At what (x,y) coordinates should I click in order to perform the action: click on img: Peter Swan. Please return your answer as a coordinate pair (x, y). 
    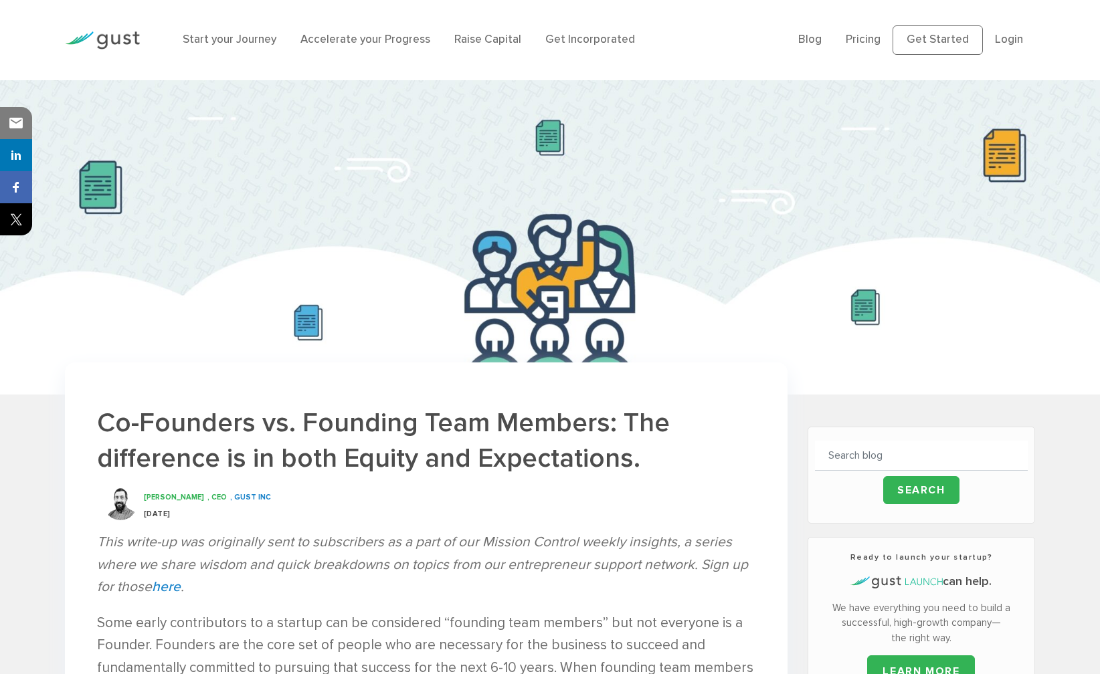
    Looking at the image, I should click on (120, 504).